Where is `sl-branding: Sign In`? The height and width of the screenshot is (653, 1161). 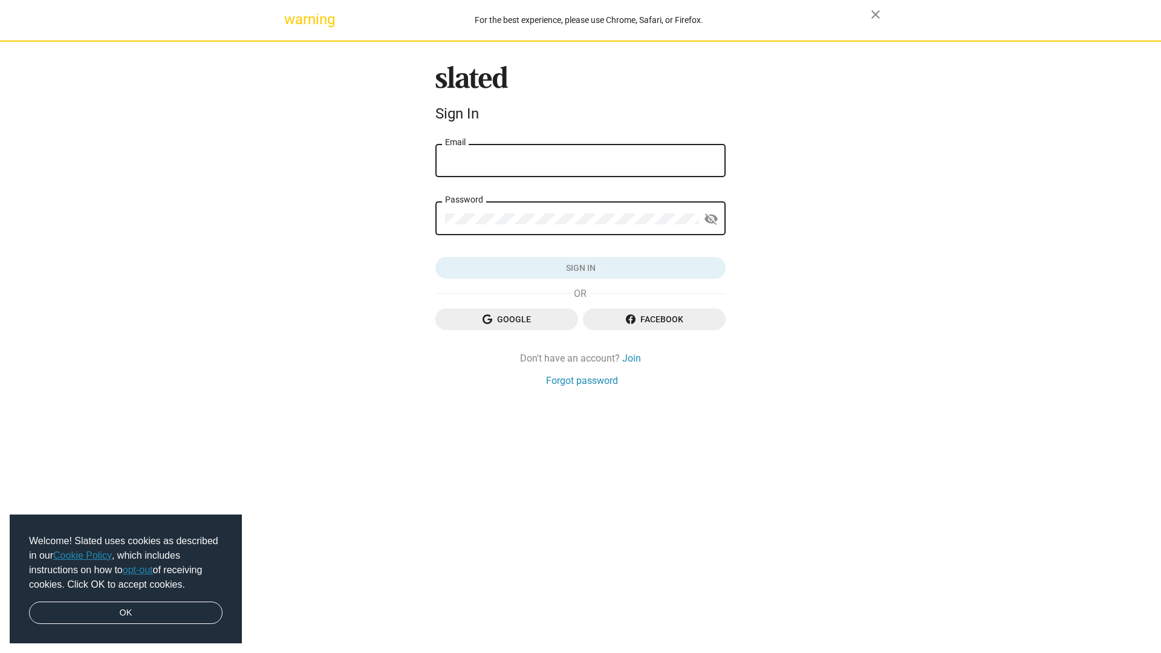 sl-branding: Sign In is located at coordinates (581, 97).